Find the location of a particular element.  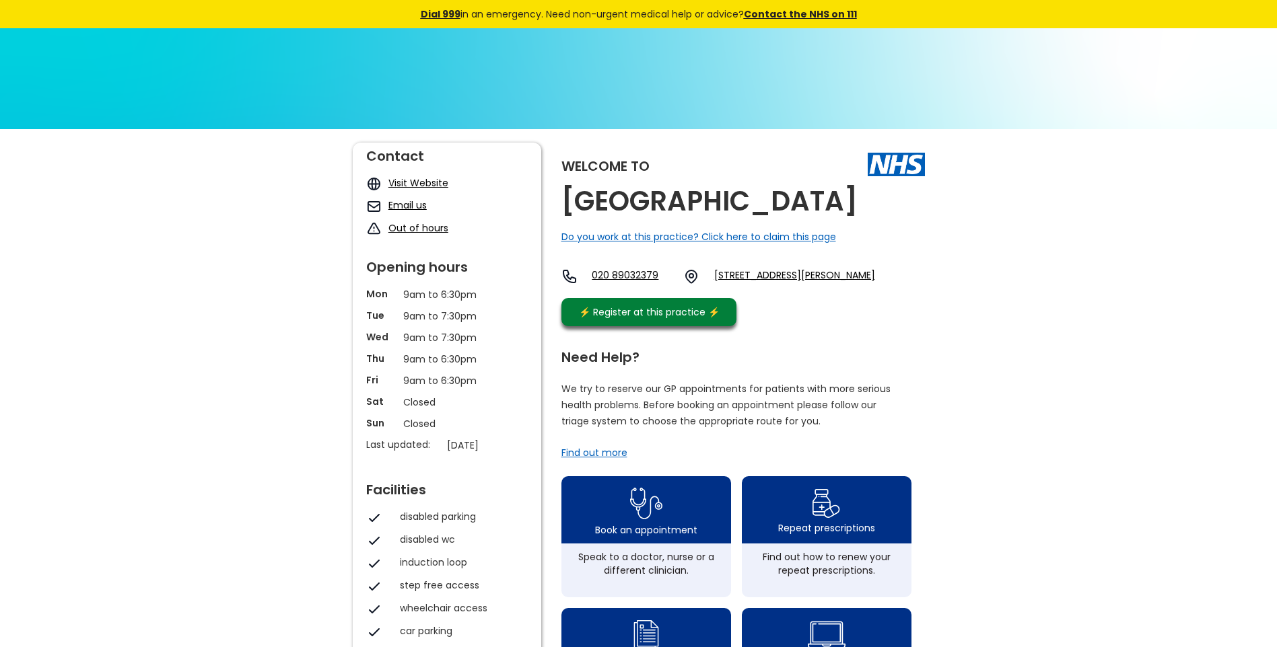

a: Contact the NHS on 111 is located at coordinates (800, 14).